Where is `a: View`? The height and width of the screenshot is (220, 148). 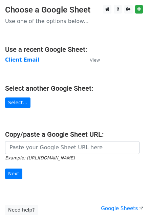 a: View is located at coordinates (91, 60).